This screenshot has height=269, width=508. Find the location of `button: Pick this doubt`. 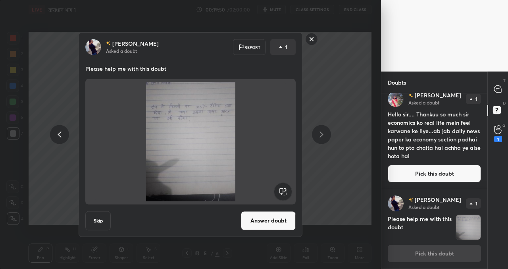

button: Pick this doubt is located at coordinates (434, 174).